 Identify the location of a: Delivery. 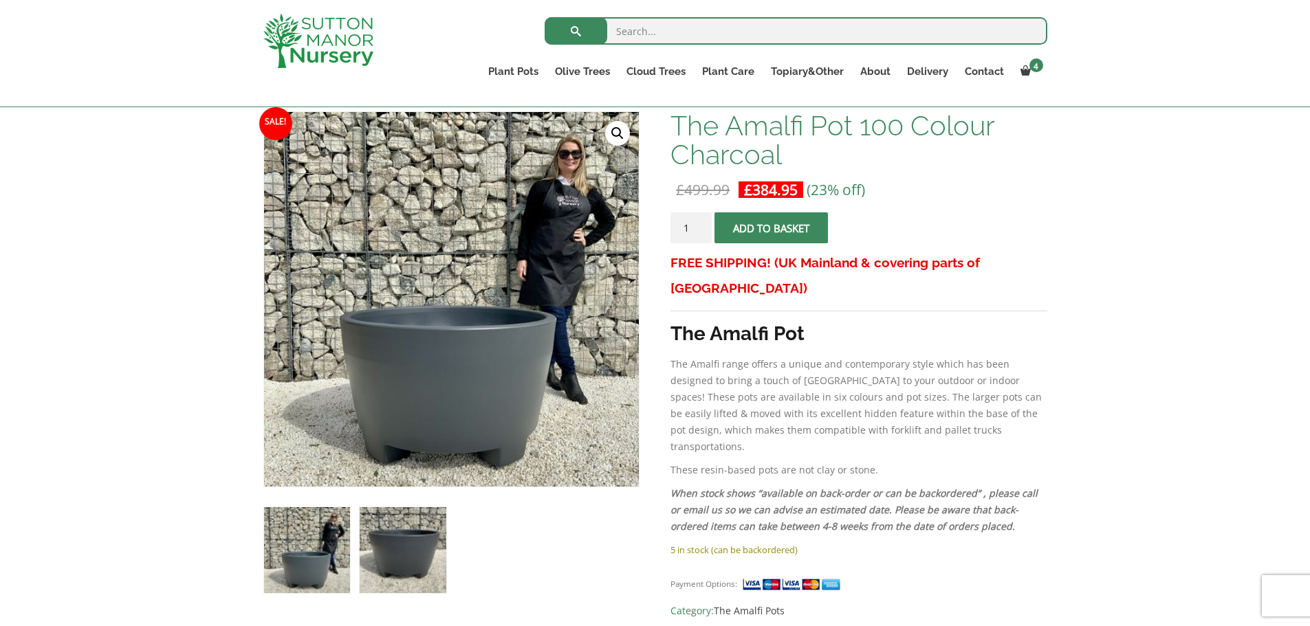
(927, 71).